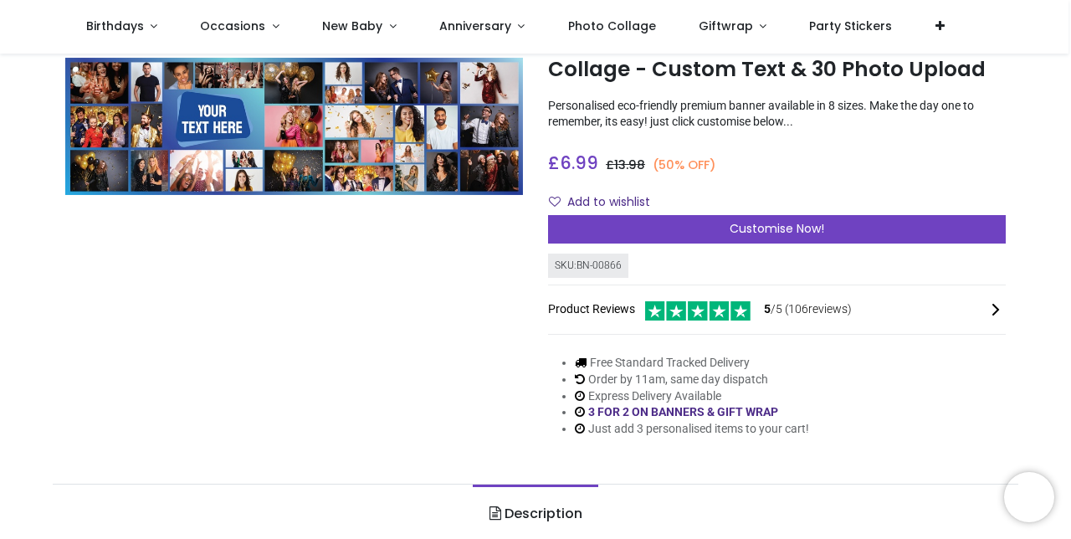 This screenshot has height=539, width=1071. I want to click on li: Just add 3 personalised items to your cart!, so click(692, 429).